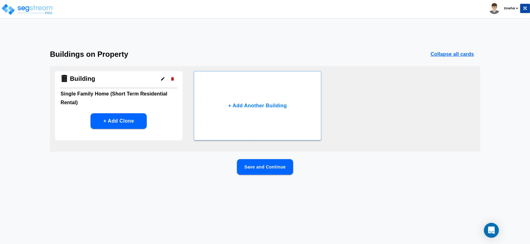 This screenshot has width=530, height=244. What do you see at coordinates (89, 54) in the screenshot?
I see `h3: Buildings on Property` at bounding box center [89, 54].